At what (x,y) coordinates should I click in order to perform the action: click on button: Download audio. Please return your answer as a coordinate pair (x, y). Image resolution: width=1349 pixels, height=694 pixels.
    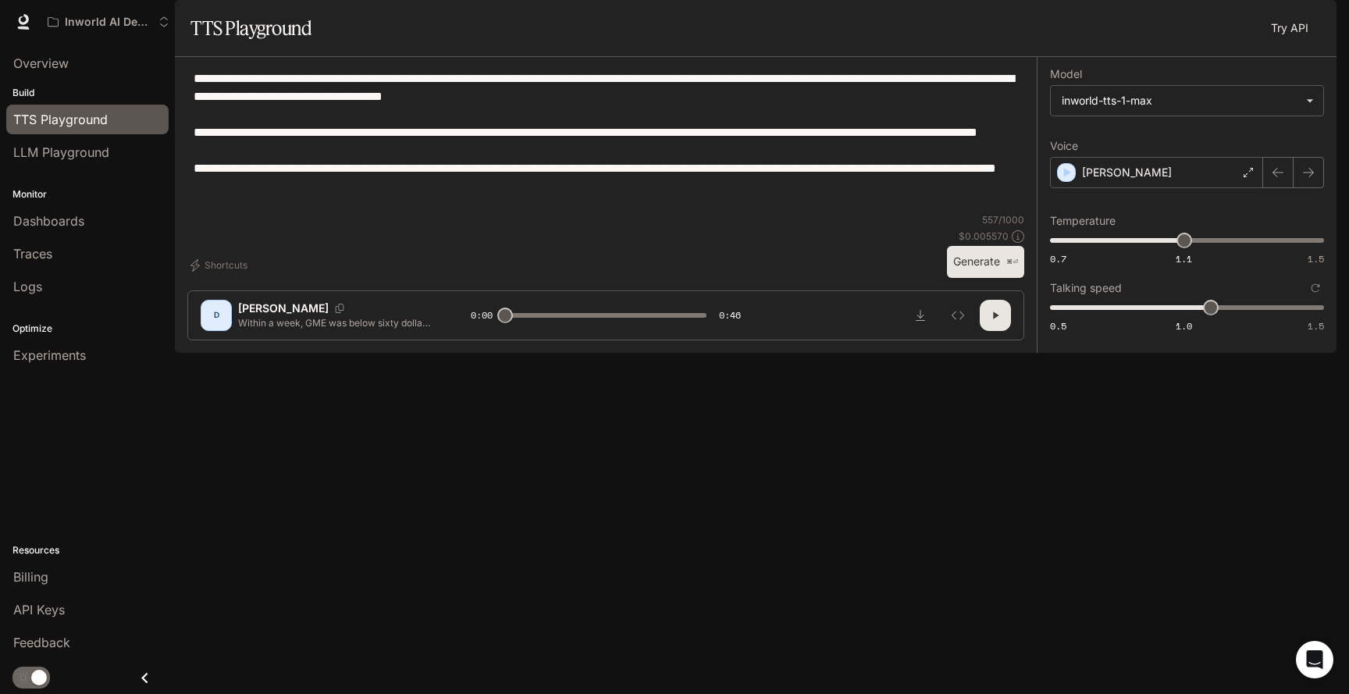
    Looking at the image, I should click on (921, 315).